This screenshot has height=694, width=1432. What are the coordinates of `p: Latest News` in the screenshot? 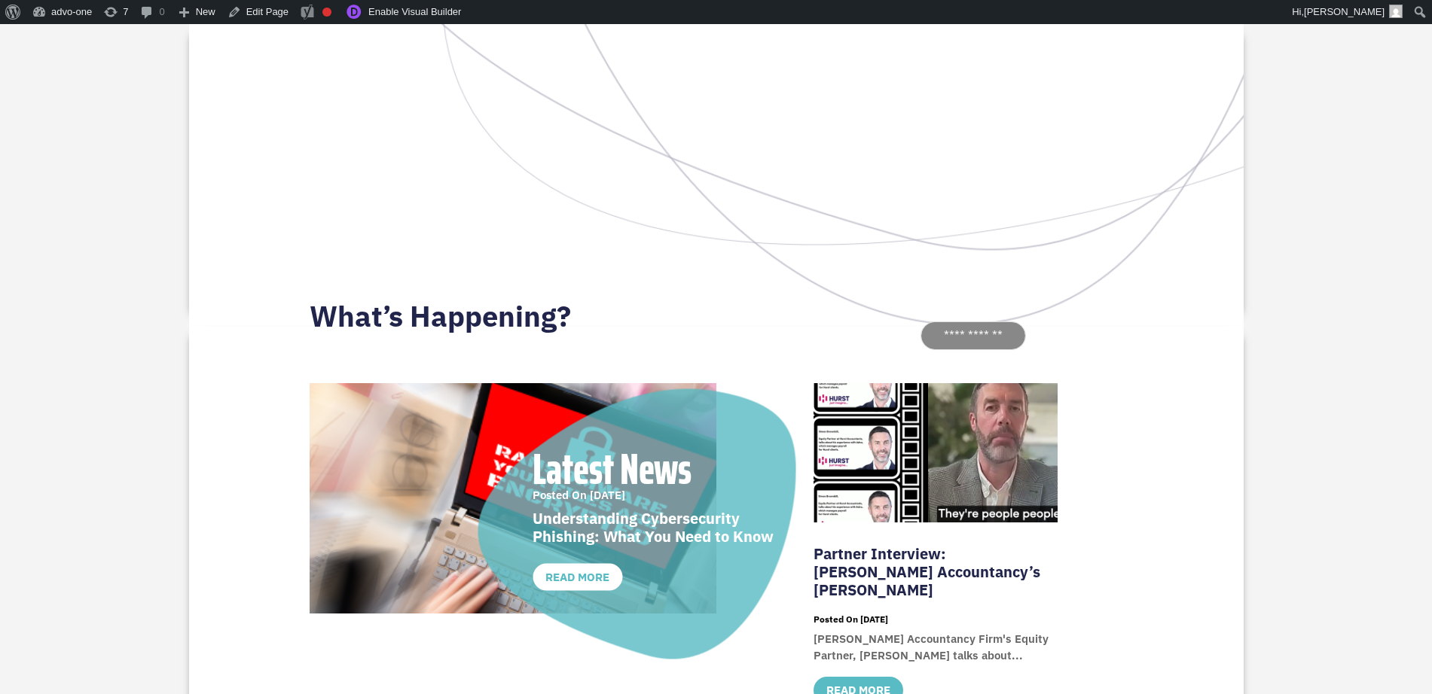 It's located at (662, 460).